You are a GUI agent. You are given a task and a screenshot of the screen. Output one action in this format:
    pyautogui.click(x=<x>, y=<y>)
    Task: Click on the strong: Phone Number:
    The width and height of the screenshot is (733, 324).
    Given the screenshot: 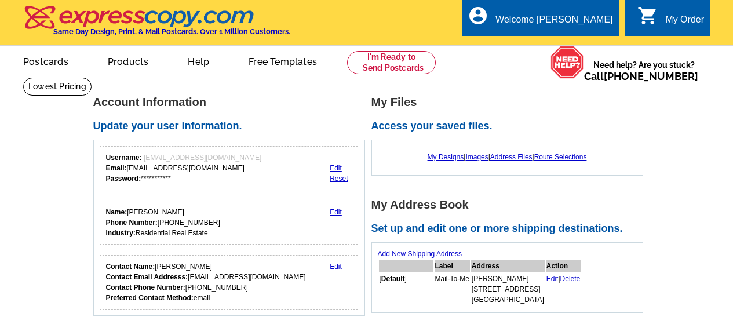 What is the action you would take?
    pyautogui.click(x=132, y=222)
    